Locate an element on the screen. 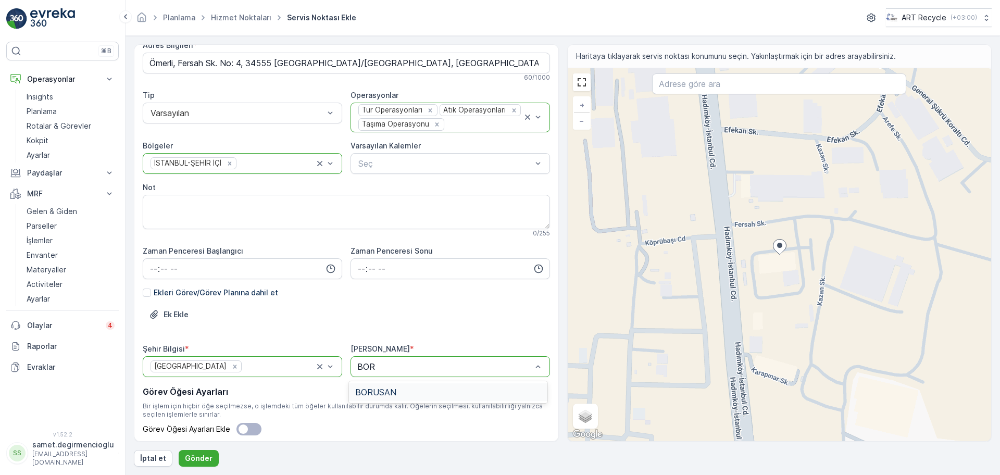 The image size is (1000, 475). p: ( +03:00 ) is located at coordinates (963, 18).